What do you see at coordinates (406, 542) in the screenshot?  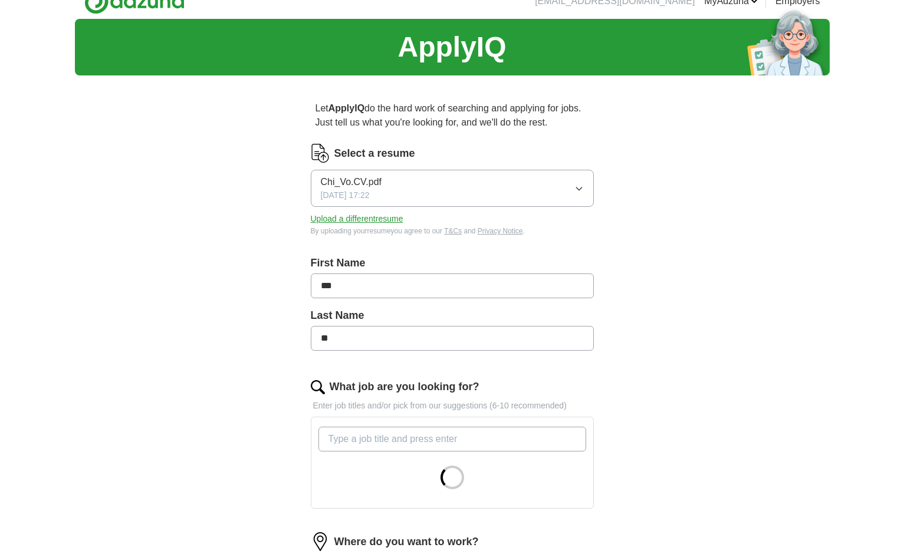 I see `label: Where do you want to work?` at bounding box center [406, 542].